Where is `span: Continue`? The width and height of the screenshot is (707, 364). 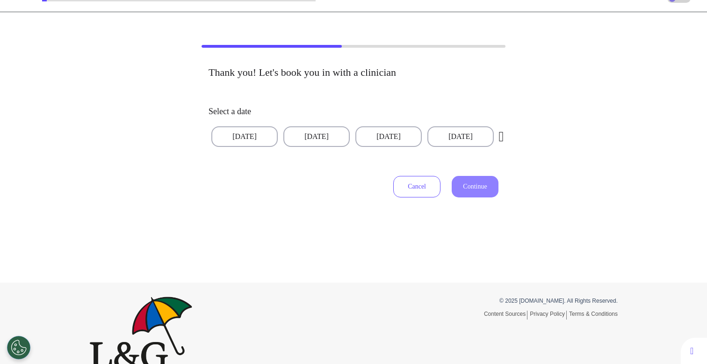 span: Continue is located at coordinates (475, 186).